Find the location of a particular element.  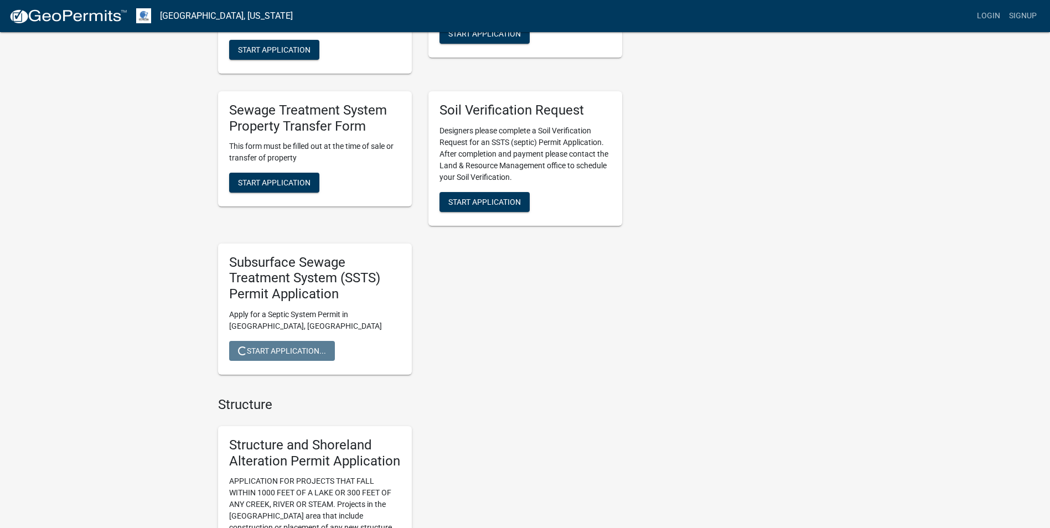

a: Login is located at coordinates (989, 16).